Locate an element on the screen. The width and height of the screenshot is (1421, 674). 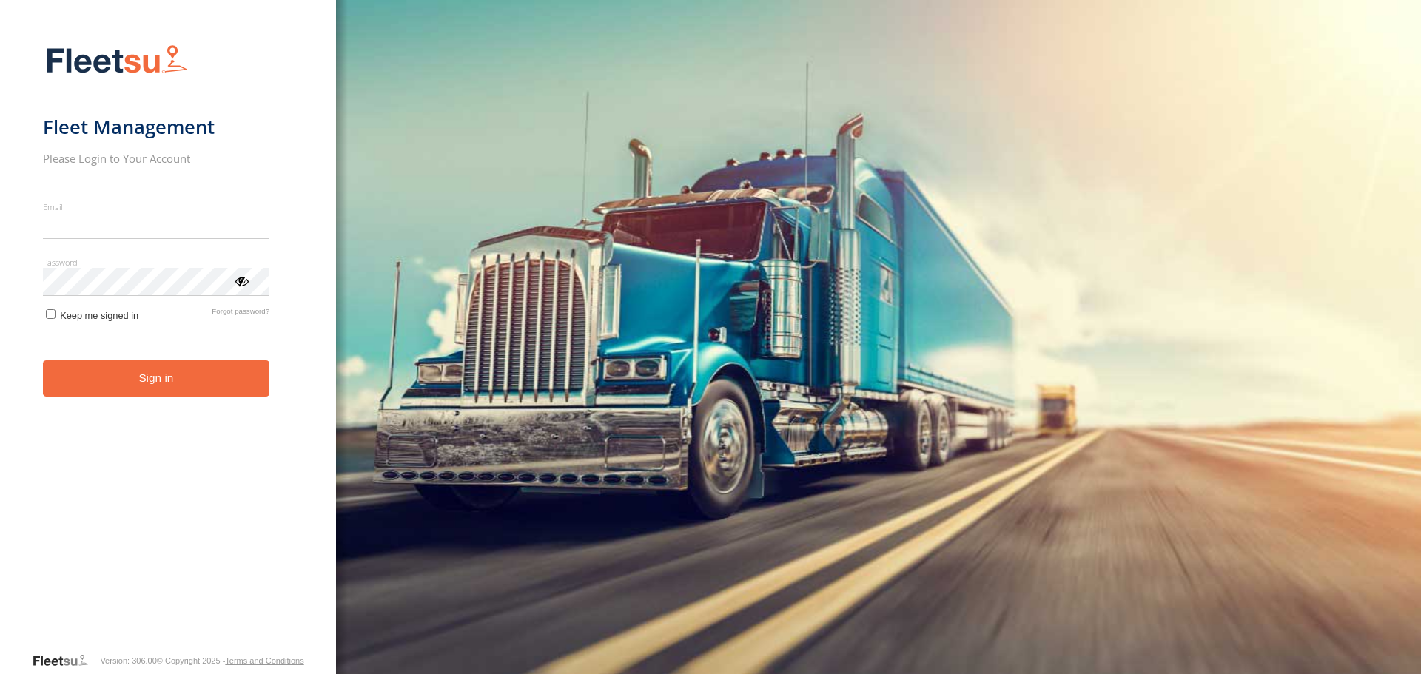
input: Keep me signed in is located at coordinates (50, 314).